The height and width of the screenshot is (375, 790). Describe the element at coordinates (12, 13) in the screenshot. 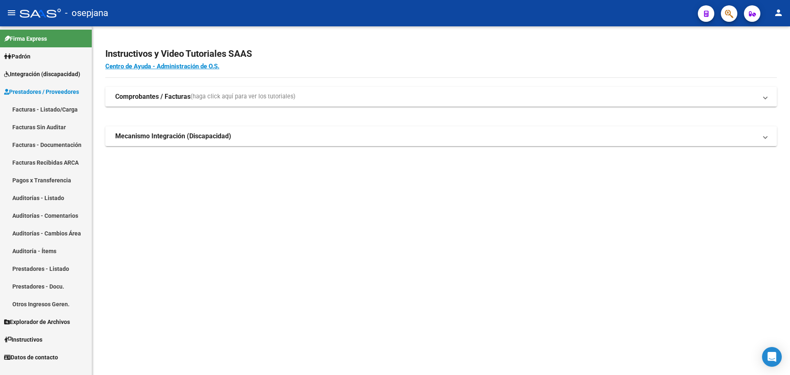

I see `mat-icon: menu` at that location.